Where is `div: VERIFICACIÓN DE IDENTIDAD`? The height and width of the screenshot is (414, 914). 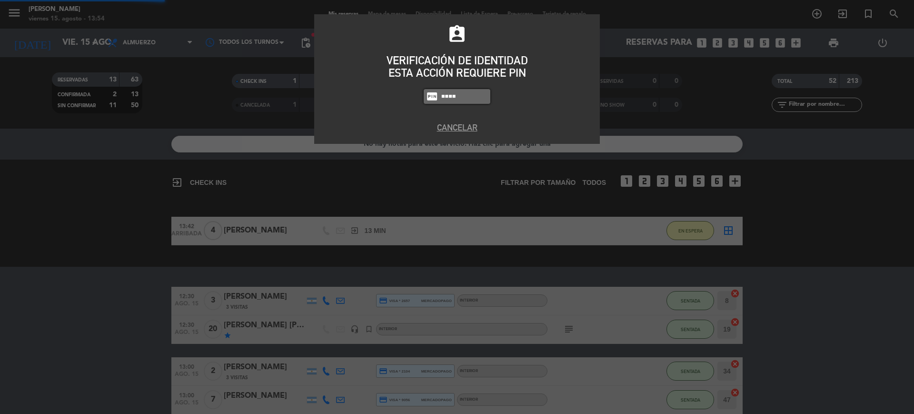 div: VERIFICACIÓN DE IDENTIDAD is located at coordinates (457, 60).